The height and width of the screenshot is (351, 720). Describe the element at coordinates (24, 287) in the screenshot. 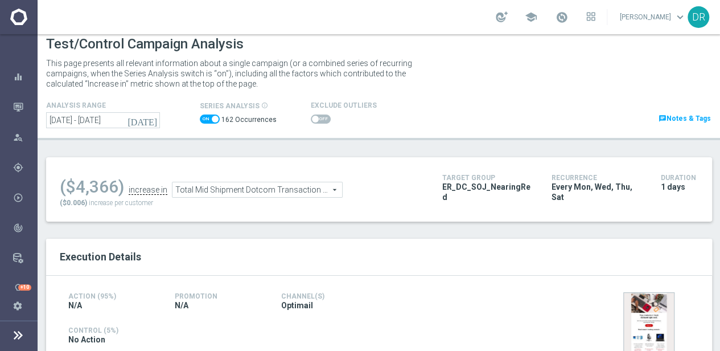

I see `div: +10` at that location.